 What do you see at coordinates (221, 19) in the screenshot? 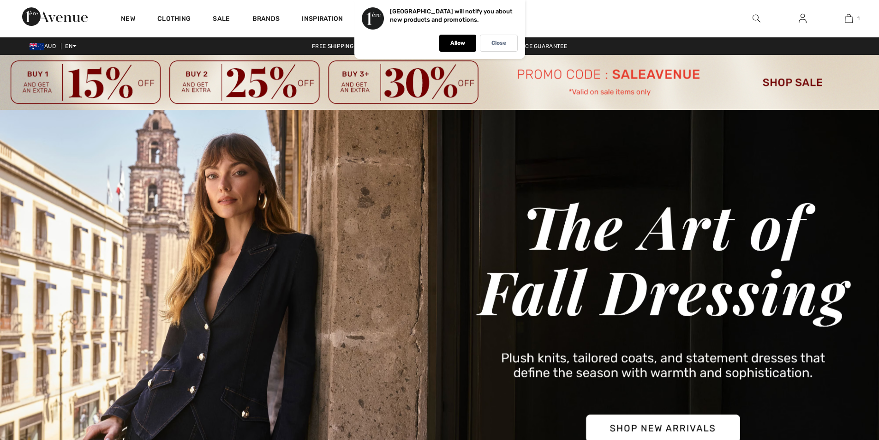
I see `a: Sale` at bounding box center [221, 19].